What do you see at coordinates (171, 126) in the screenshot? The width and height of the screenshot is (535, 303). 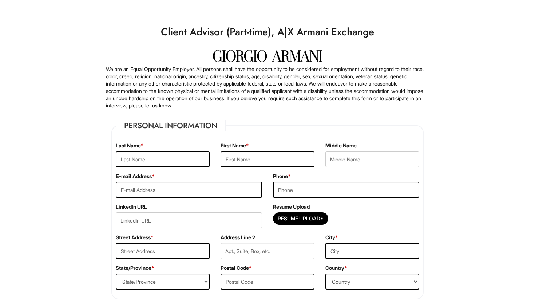 I see `legend: Personal Information` at bounding box center [171, 126].